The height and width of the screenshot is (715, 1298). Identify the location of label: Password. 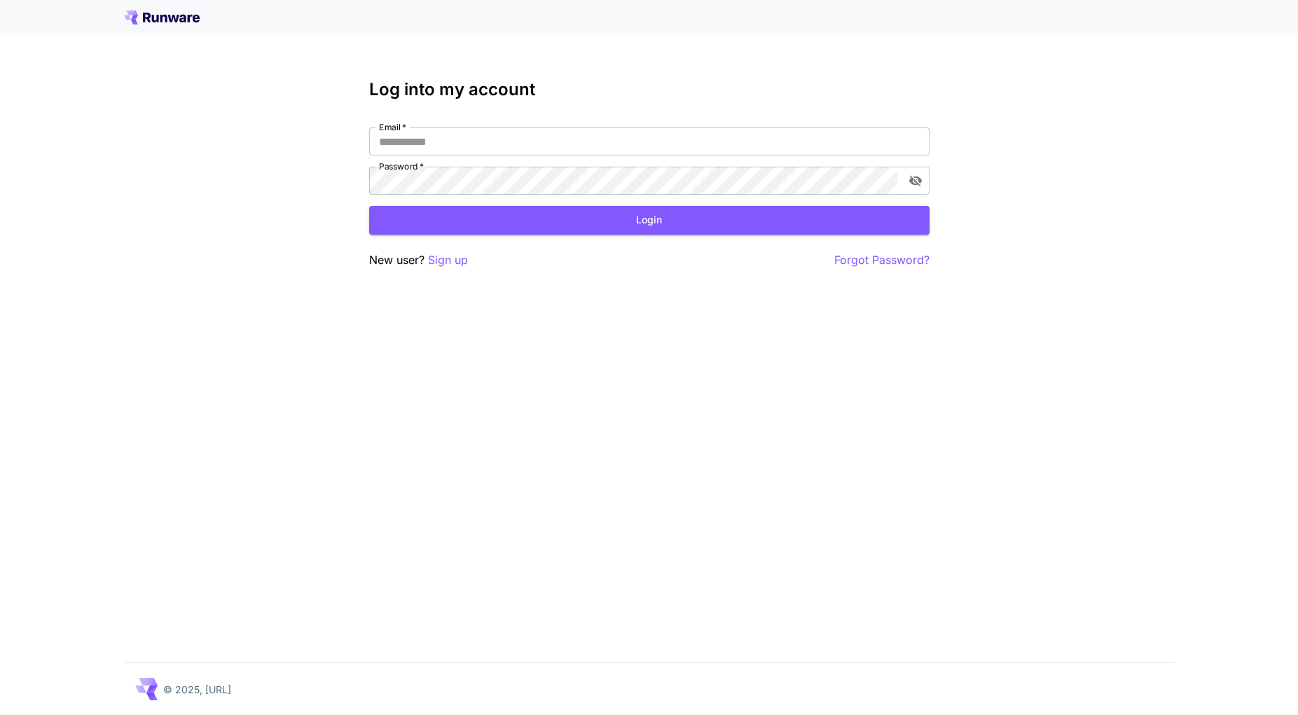
(402, 166).